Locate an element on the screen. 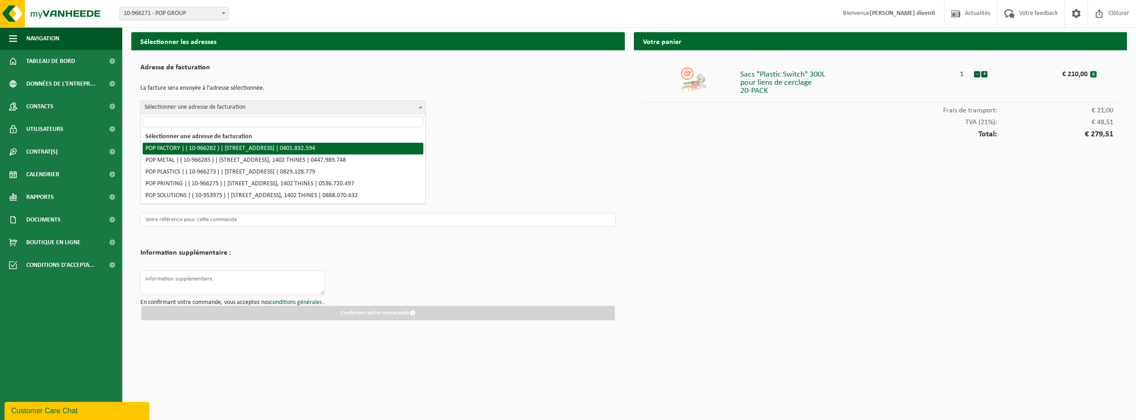 The width and height of the screenshot is (1136, 420). div: 1 is located at coordinates (962, 72).